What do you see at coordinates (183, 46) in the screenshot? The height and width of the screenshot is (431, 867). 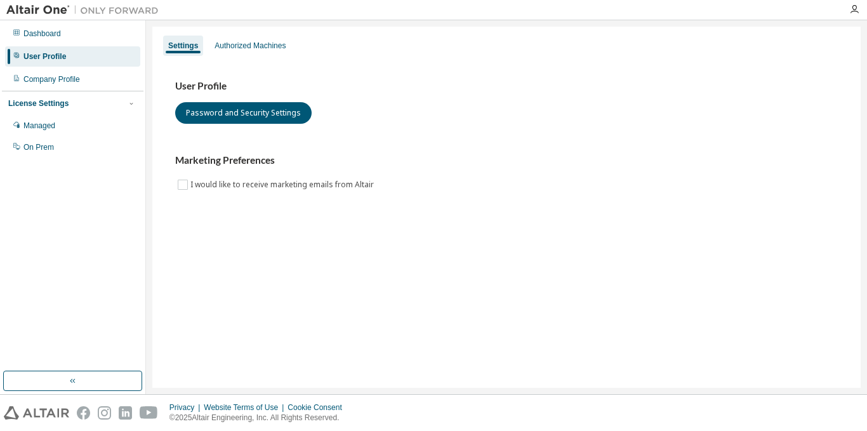 I see `div: Settings` at bounding box center [183, 46].